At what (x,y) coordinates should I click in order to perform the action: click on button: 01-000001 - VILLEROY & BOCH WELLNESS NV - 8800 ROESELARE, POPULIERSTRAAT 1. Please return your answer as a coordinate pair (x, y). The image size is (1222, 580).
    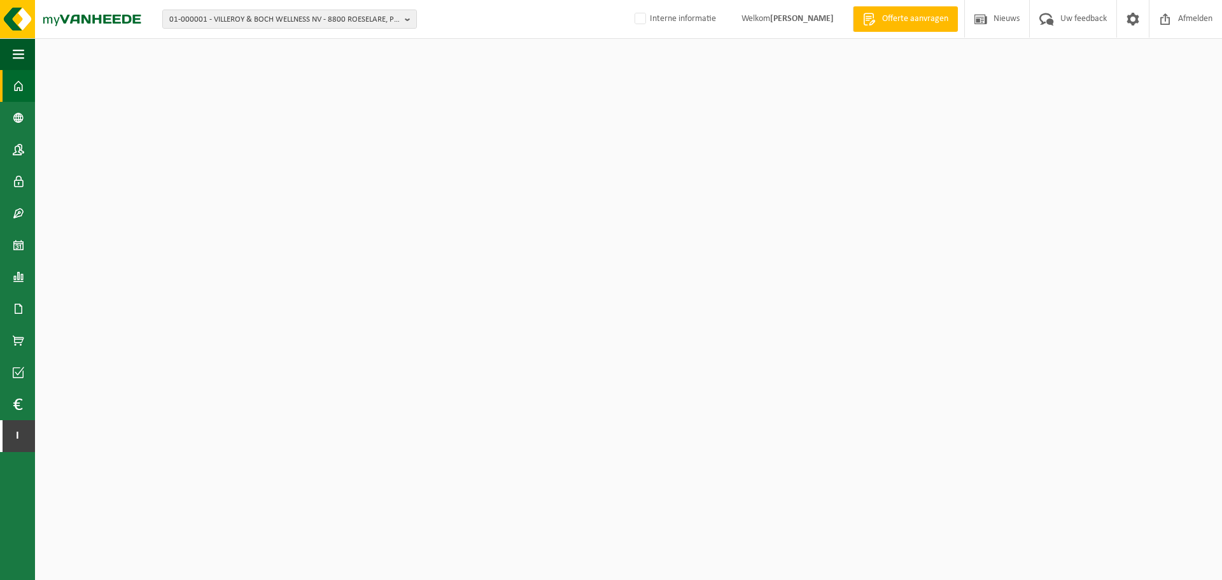
    Looking at the image, I should click on (289, 19).